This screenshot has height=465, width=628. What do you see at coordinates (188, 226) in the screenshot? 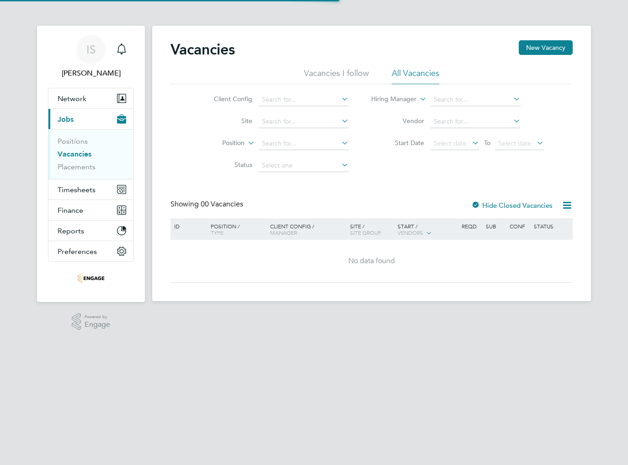
I see `div: ID` at bounding box center [188, 226].